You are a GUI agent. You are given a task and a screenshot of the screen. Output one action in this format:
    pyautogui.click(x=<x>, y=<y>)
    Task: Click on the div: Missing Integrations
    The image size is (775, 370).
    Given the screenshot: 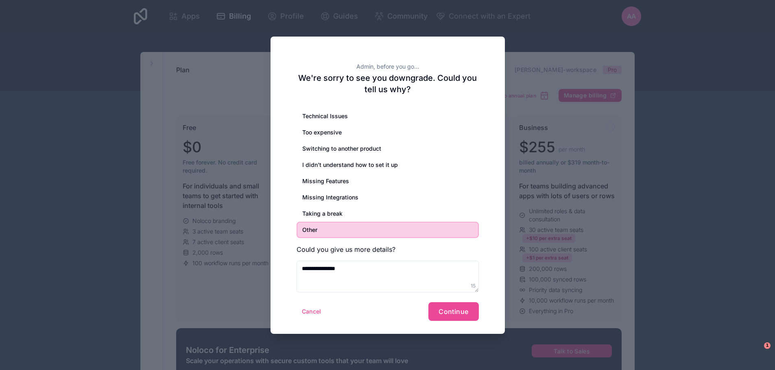 What is the action you would take?
    pyautogui.click(x=387, y=198)
    